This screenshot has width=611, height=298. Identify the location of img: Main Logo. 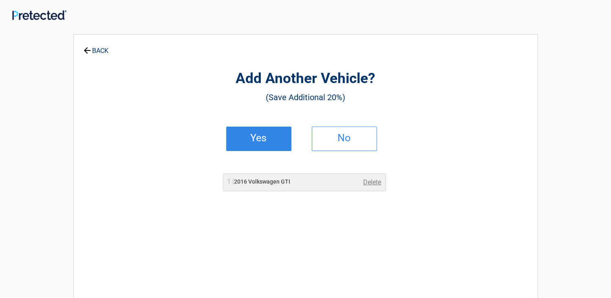
(39, 15).